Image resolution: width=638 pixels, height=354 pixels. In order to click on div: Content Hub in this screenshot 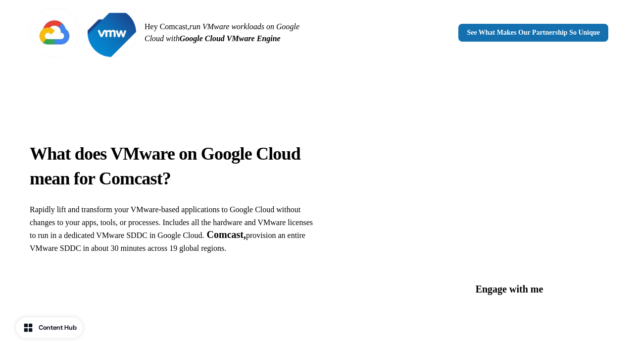, I will do `click(57, 327)`.